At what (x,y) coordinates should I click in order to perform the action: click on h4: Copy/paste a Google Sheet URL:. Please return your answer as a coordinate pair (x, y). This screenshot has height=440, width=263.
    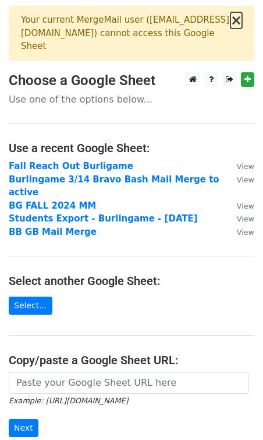
    Looking at the image, I should click on (132, 360).